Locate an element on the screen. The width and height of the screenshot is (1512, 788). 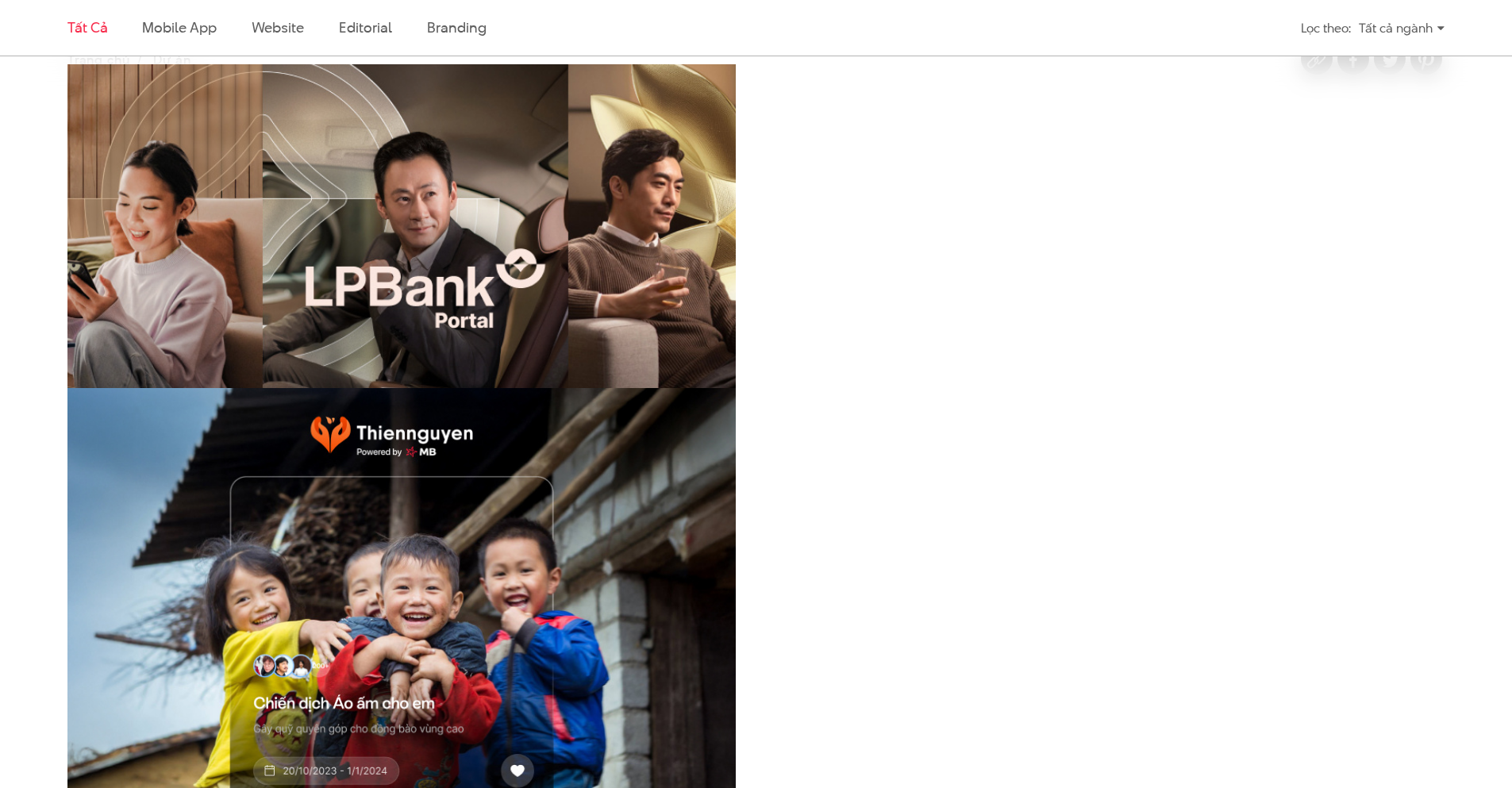
a: Website is located at coordinates (278, 27).